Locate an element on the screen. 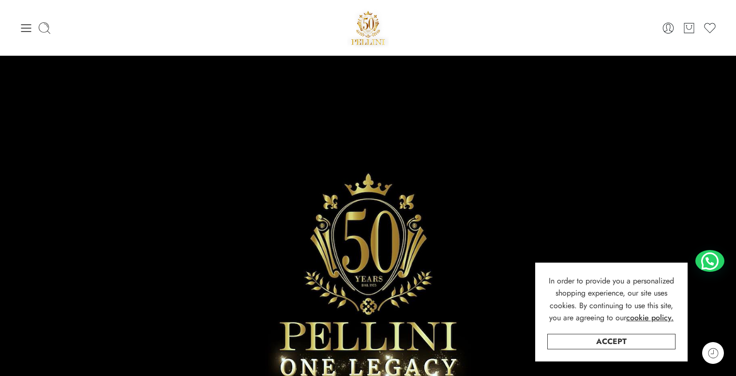 Image resolution: width=736 pixels, height=376 pixels. img: Pellini is located at coordinates (368, 28).